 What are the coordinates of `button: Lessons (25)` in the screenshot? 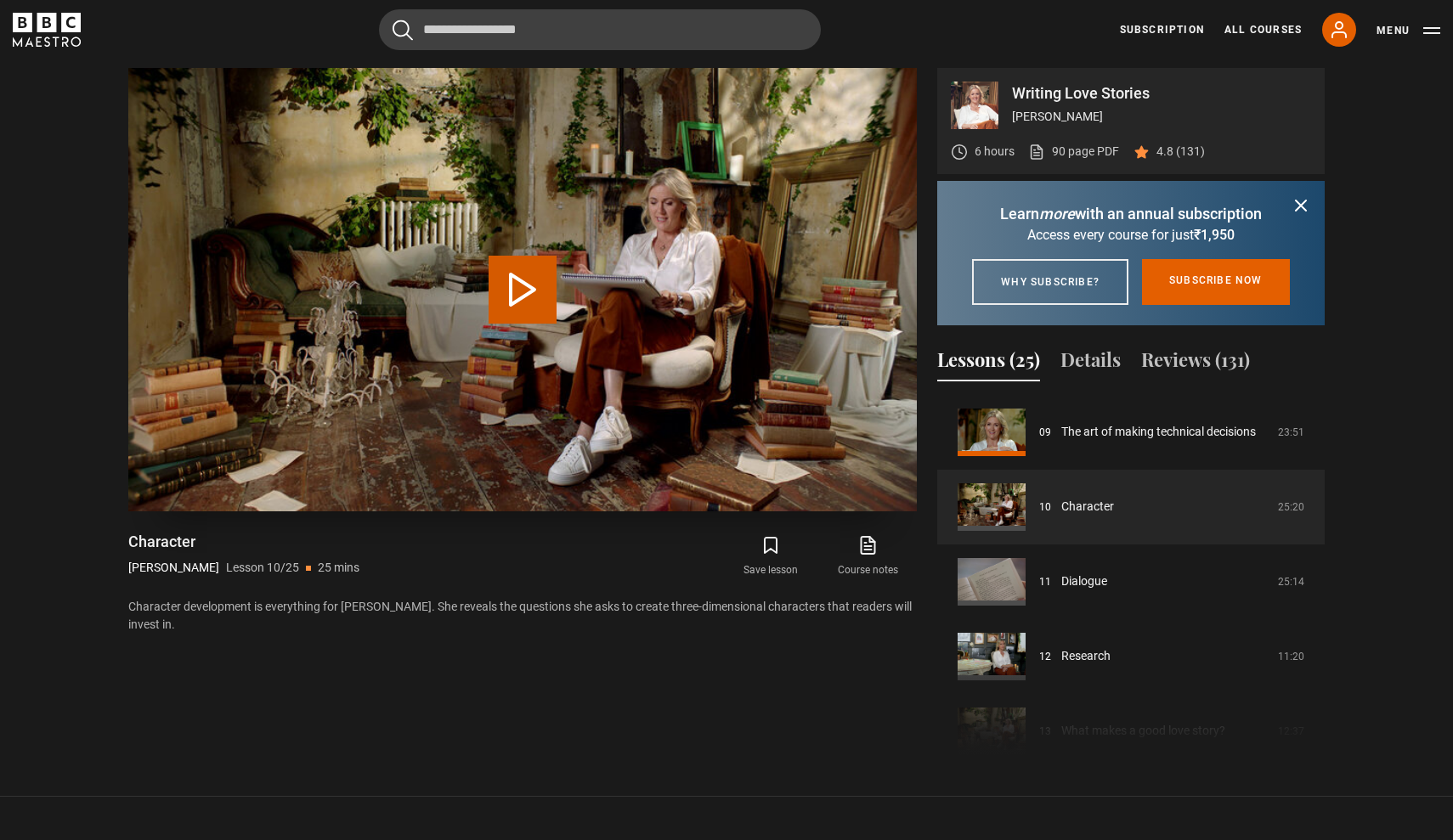 It's located at (989, 364).